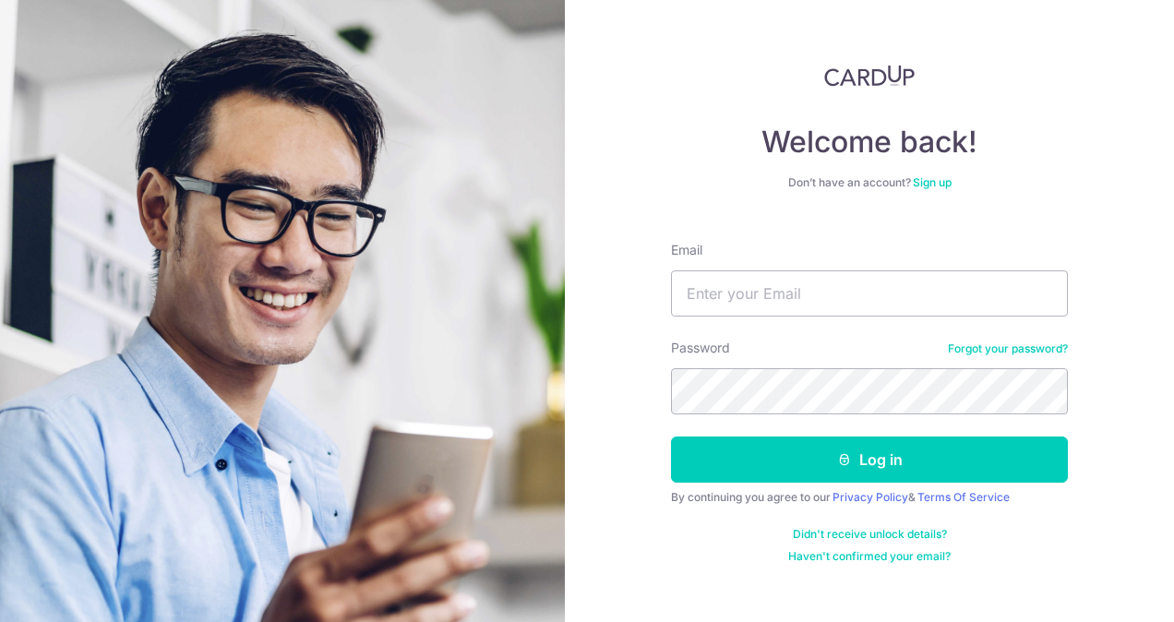  I want to click on h4: Welcome back!, so click(869, 142).